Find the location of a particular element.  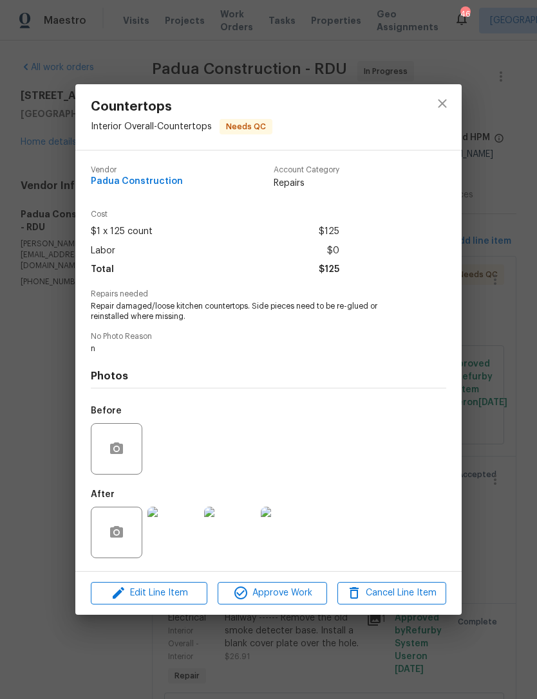

span: $0 is located at coordinates (333, 251).